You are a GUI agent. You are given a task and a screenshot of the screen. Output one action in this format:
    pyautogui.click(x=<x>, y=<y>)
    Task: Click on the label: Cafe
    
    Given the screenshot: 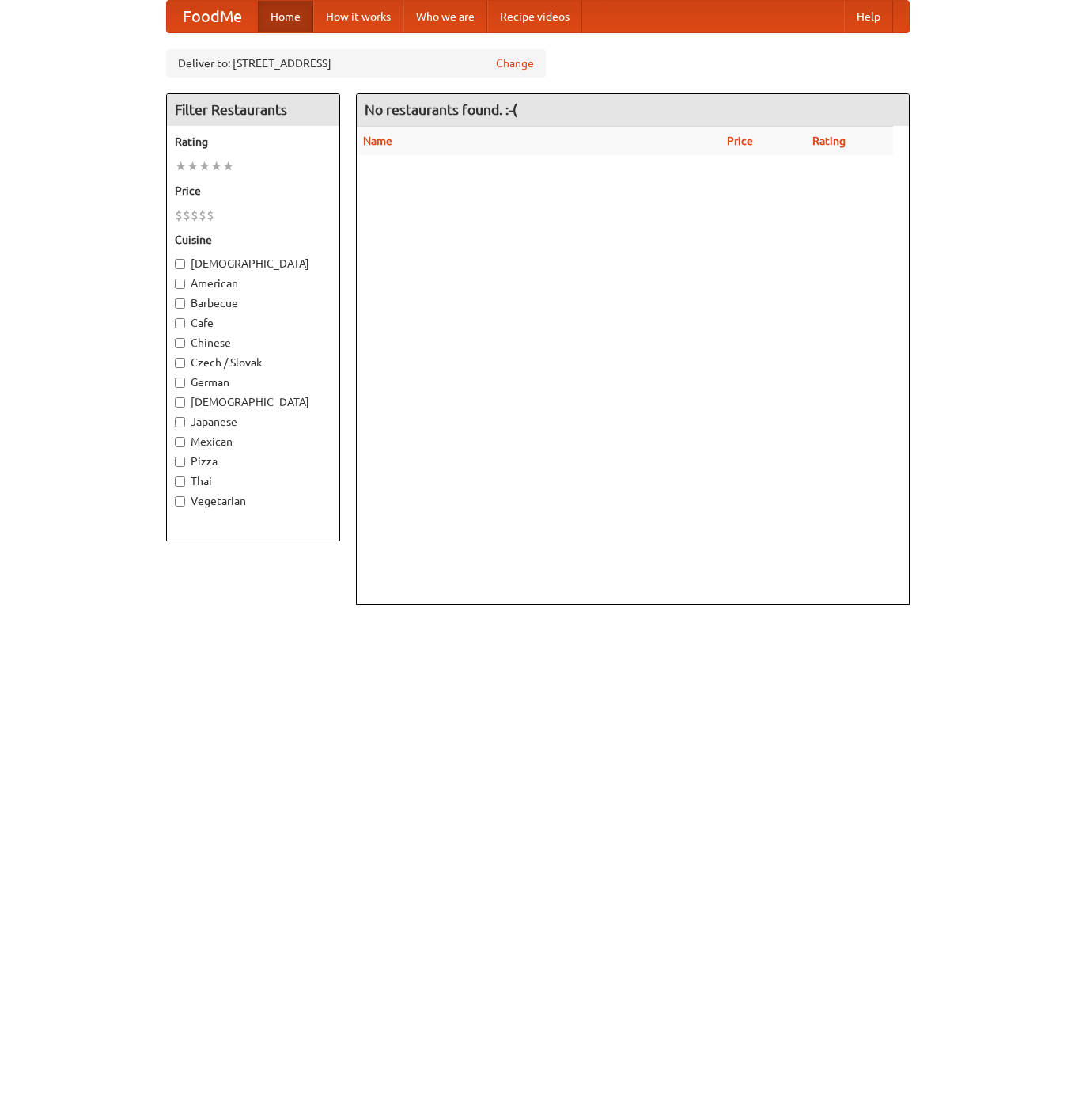 What is the action you would take?
    pyautogui.click(x=253, y=323)
    